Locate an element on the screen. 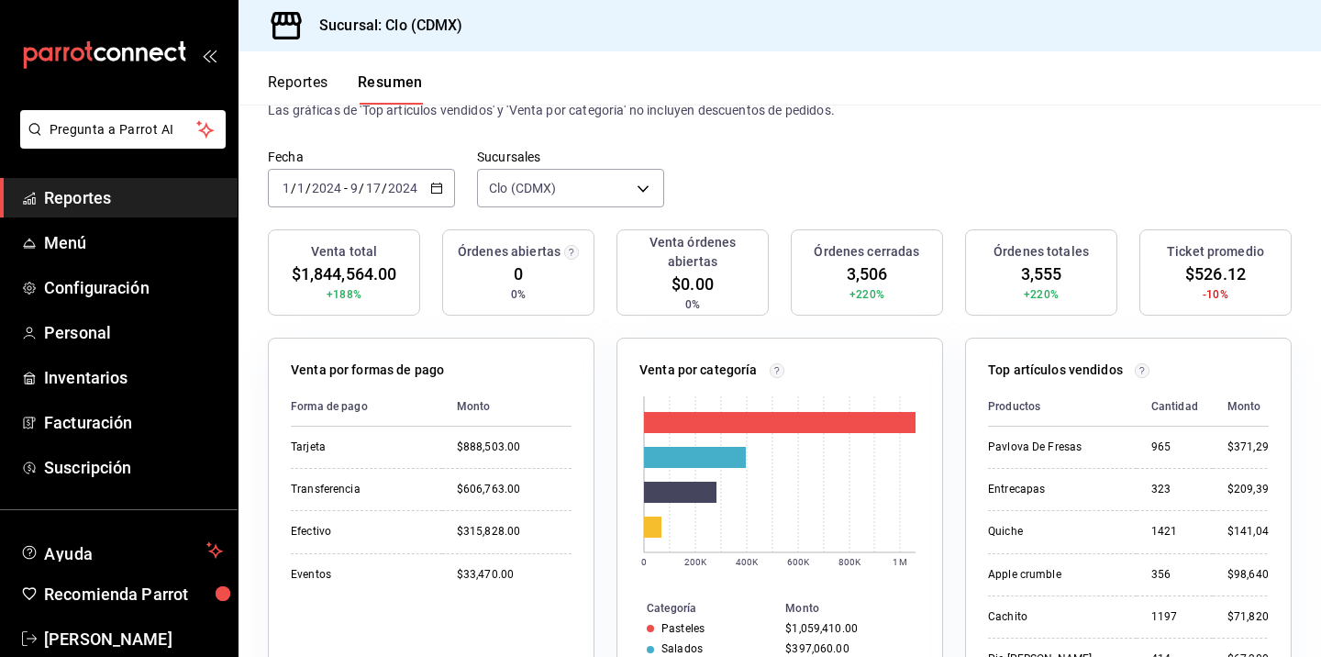 The image size is (1321, 657). div: $397,060.00 is located at coordinates (849, 649).